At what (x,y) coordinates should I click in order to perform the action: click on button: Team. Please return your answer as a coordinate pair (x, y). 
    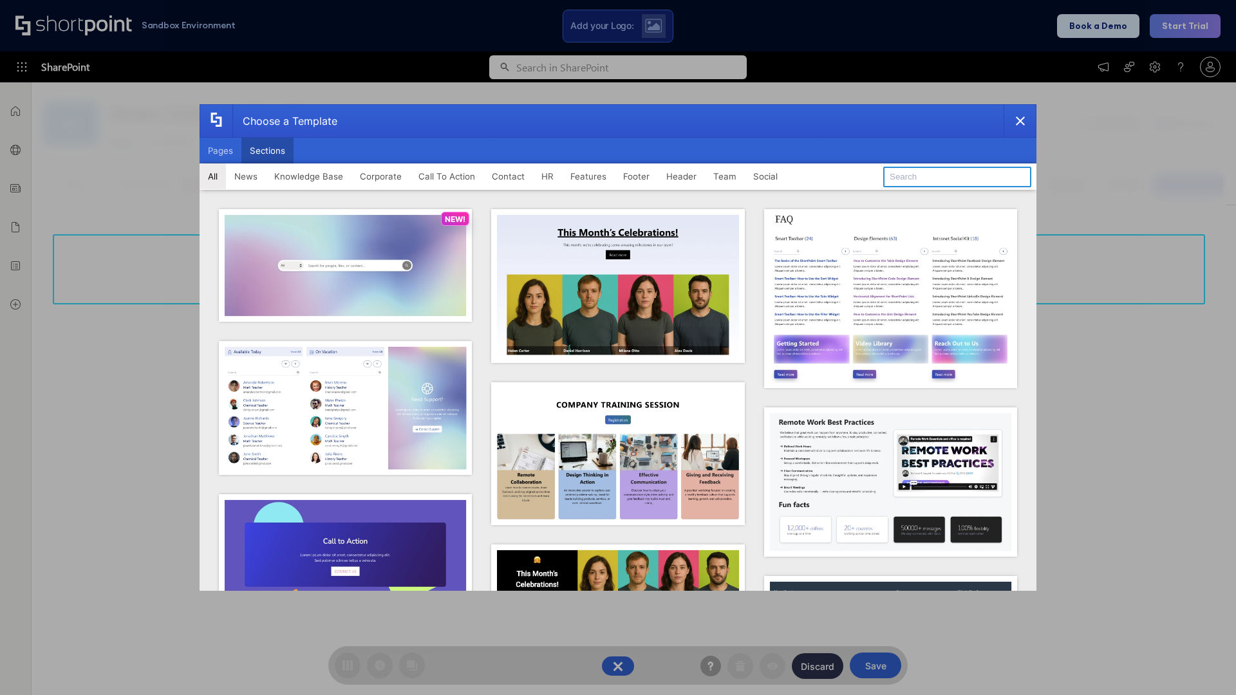
    Looking at the image, I should click on (725, 176).